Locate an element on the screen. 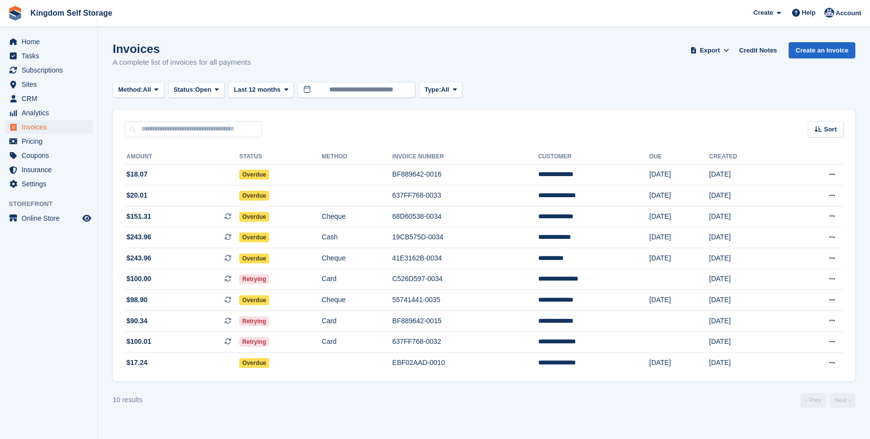 The height and width of the screenshot is (439, 870). a: Kingdom Self Storage is located at coordinates (71, 13).